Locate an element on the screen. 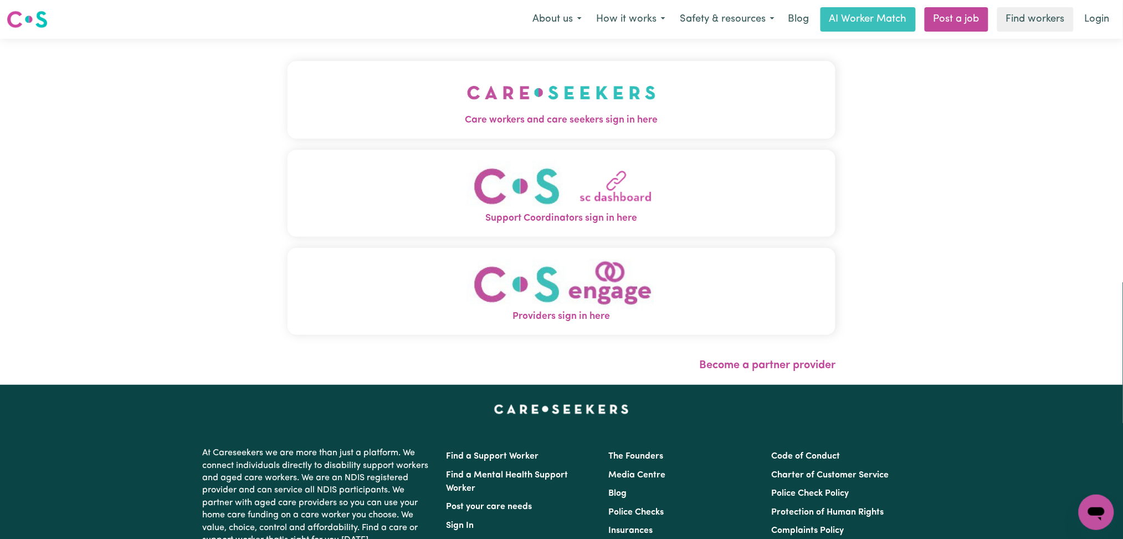 This screenshot has height=539, width=1123. a: The Founders is located at coordinates (636, 456).